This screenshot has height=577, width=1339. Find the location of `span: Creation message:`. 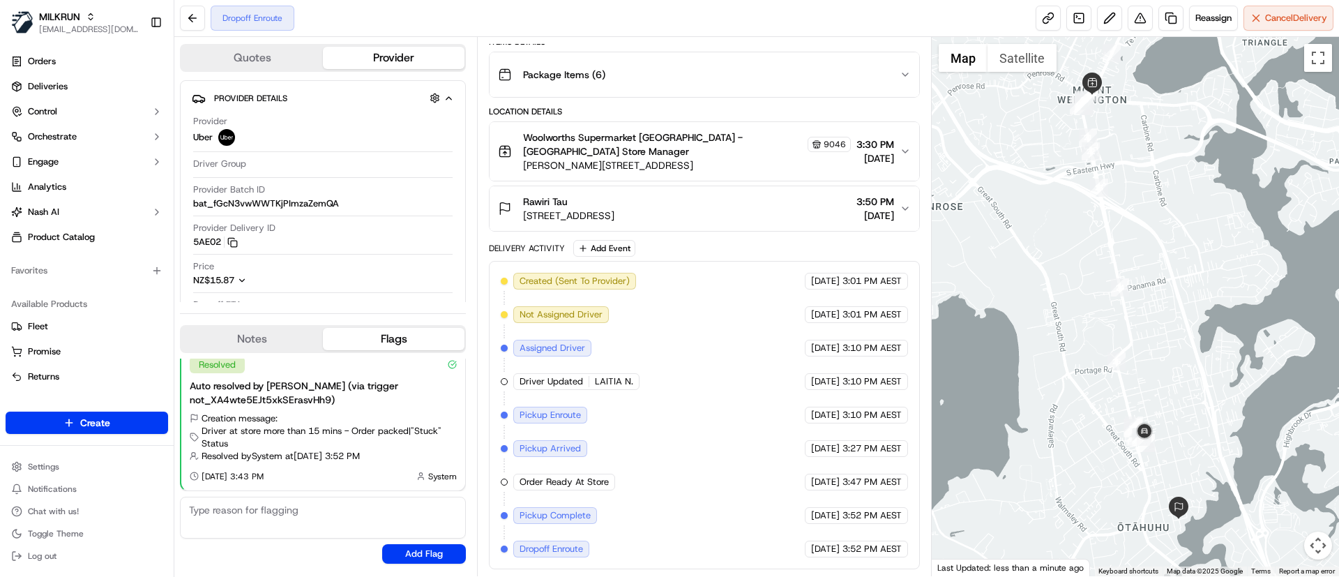

span: Creation message: is located at coordinates (239, 418).